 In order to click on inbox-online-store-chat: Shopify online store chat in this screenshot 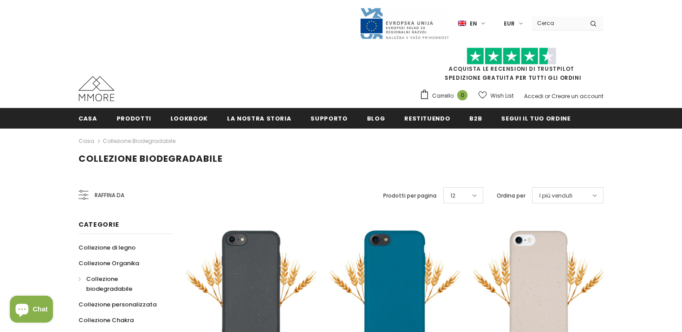, I will do `click(31, 310)`.